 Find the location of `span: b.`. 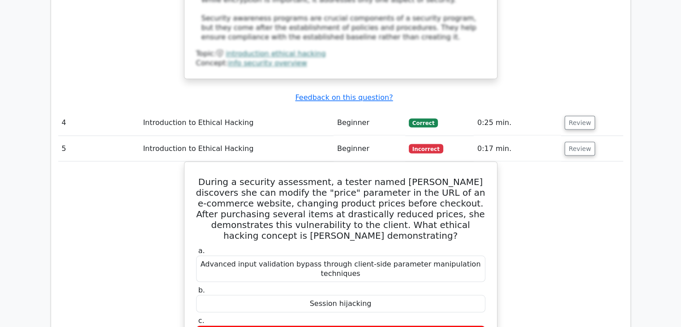

span: b. is located at coordinates (201, 289).